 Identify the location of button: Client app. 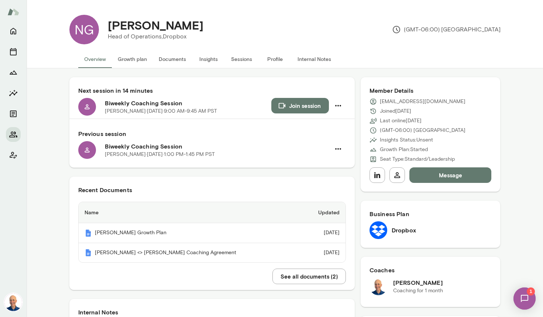
(13, 155).